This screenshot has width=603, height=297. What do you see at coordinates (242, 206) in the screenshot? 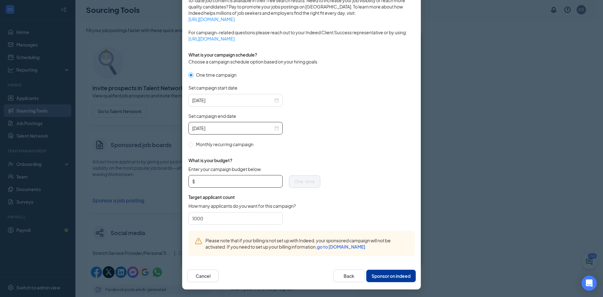
I see `span: How many applicants do you want for this campaign?` at bounding box center [242, 206].